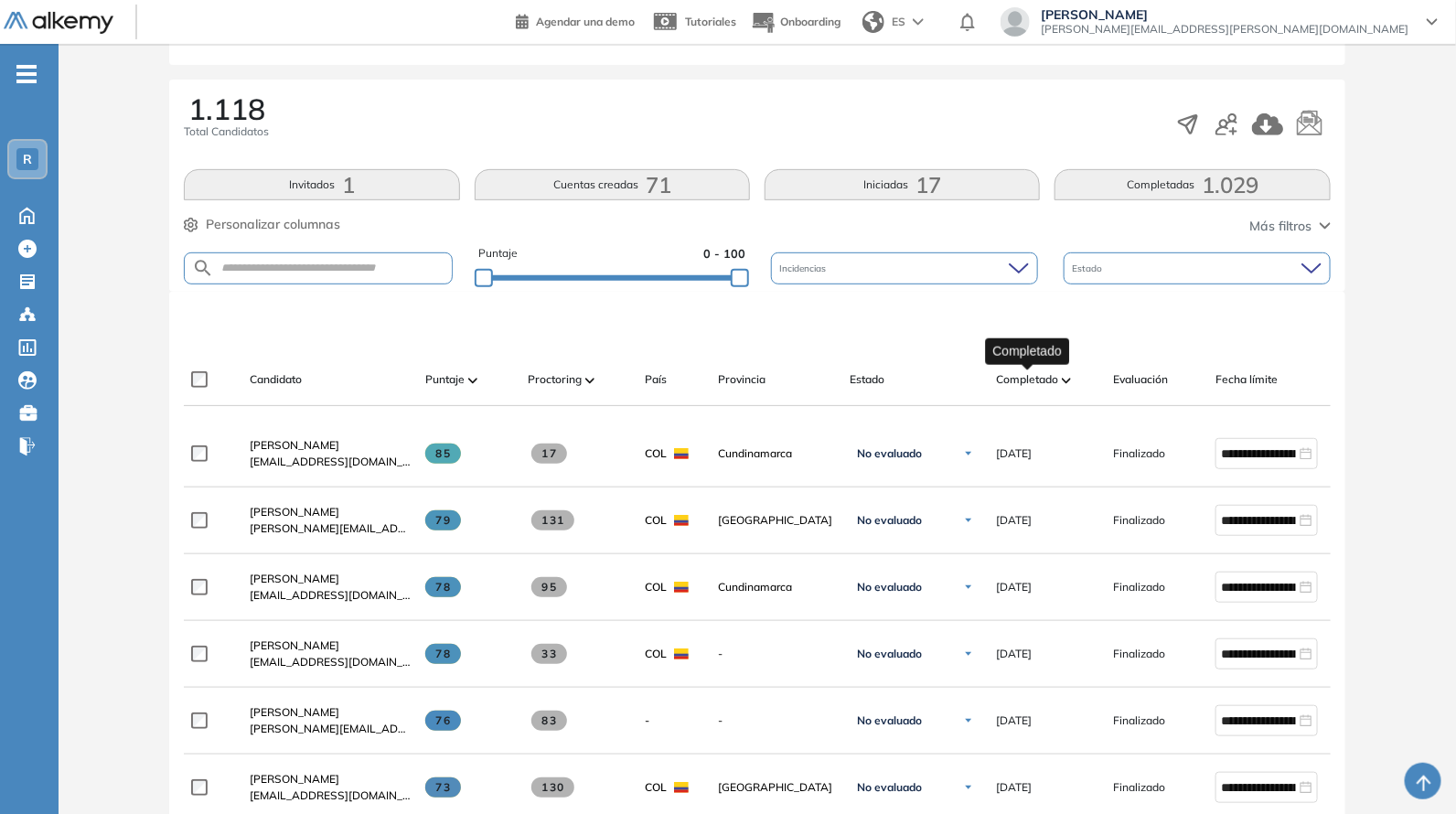 This screenshot has height=814, width=1456. I want to click on button: Cuentas creadas71, so click(612, 185).